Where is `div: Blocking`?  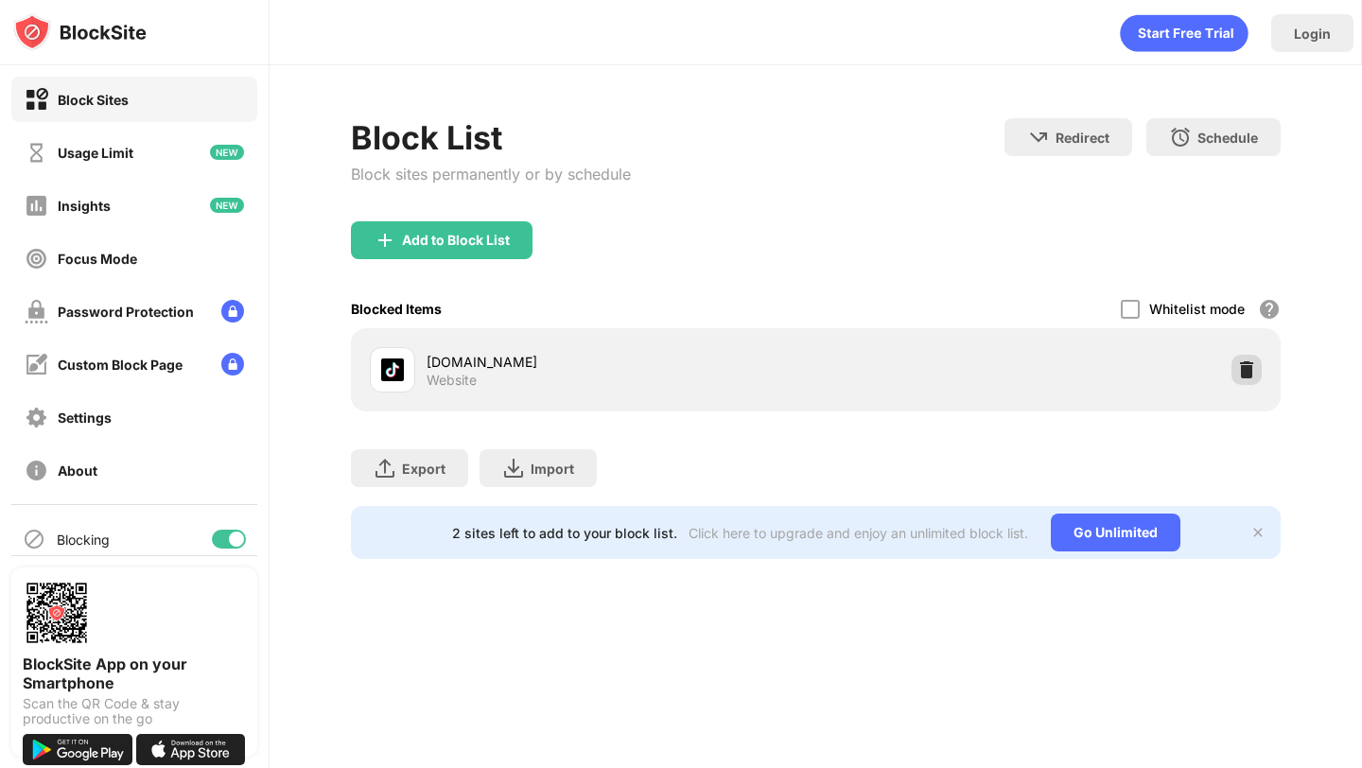
div: Blocking is located at coordinates (83, 539).